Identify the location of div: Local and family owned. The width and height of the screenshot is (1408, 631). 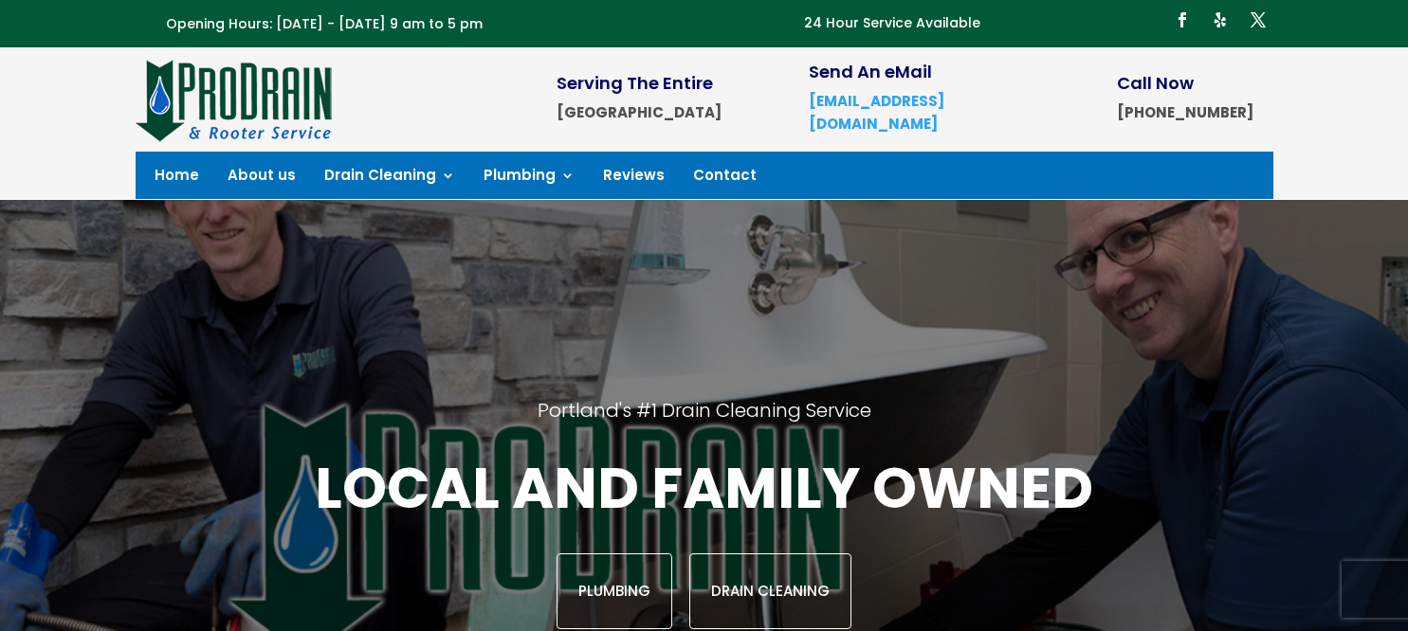
(704, 540).